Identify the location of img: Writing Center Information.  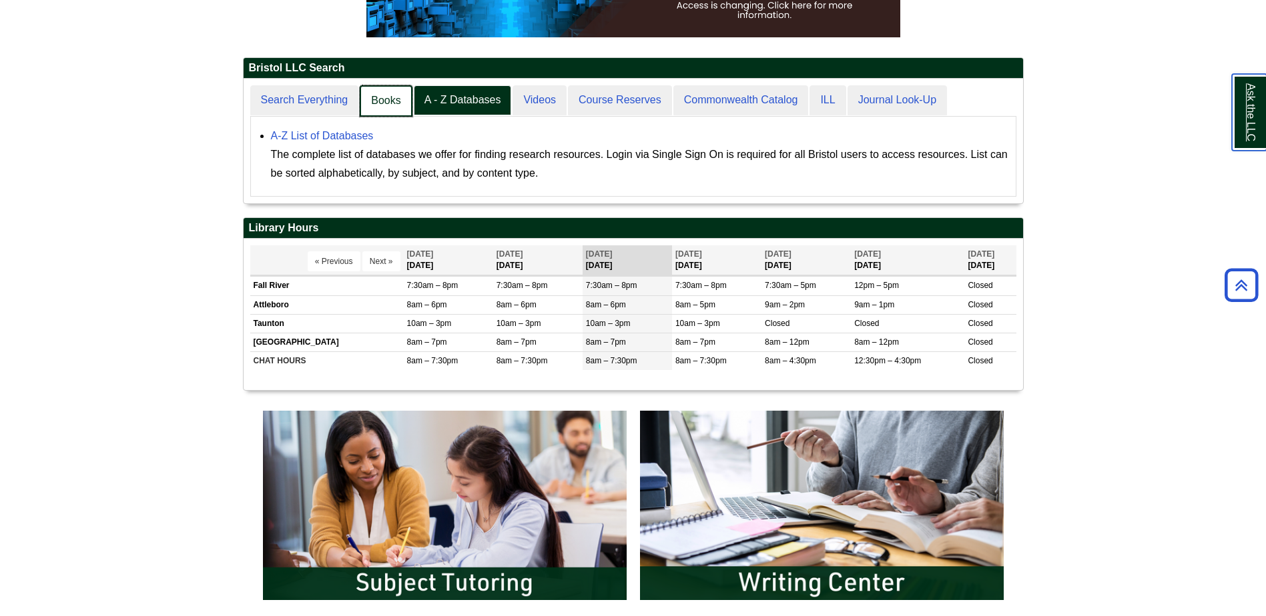
(821, 506).